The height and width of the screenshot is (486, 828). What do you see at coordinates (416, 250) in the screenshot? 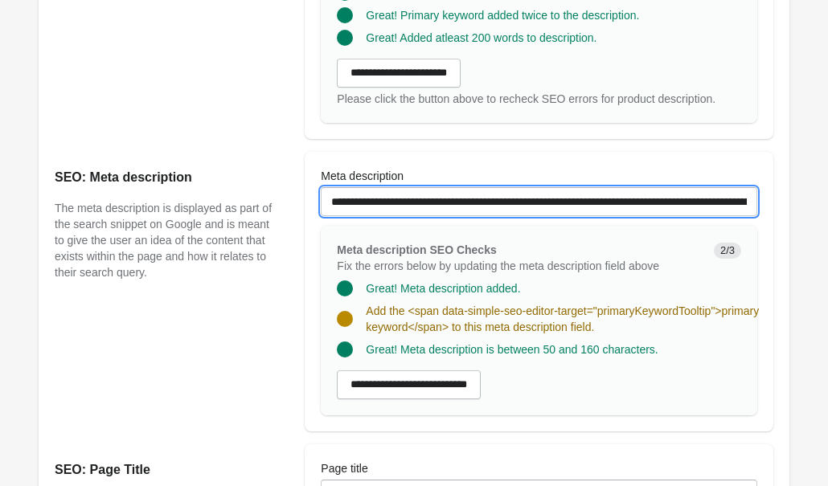
I see `span: Meta description SEO Checks` at bounding box center [416, 250].